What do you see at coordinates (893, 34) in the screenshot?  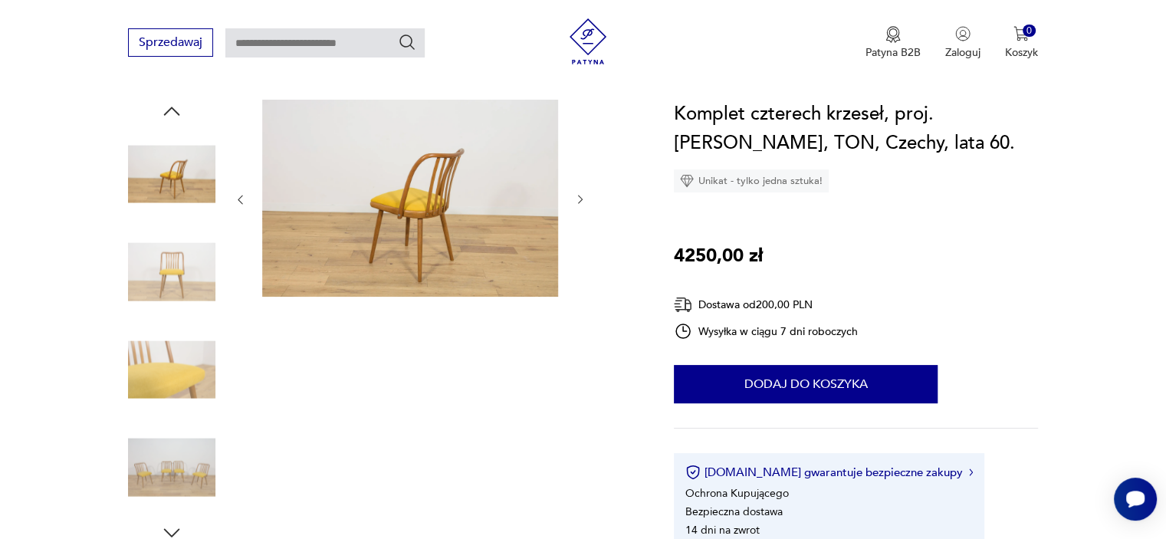 I see `img: Ikona medalu` at bounding box center [893, 34].